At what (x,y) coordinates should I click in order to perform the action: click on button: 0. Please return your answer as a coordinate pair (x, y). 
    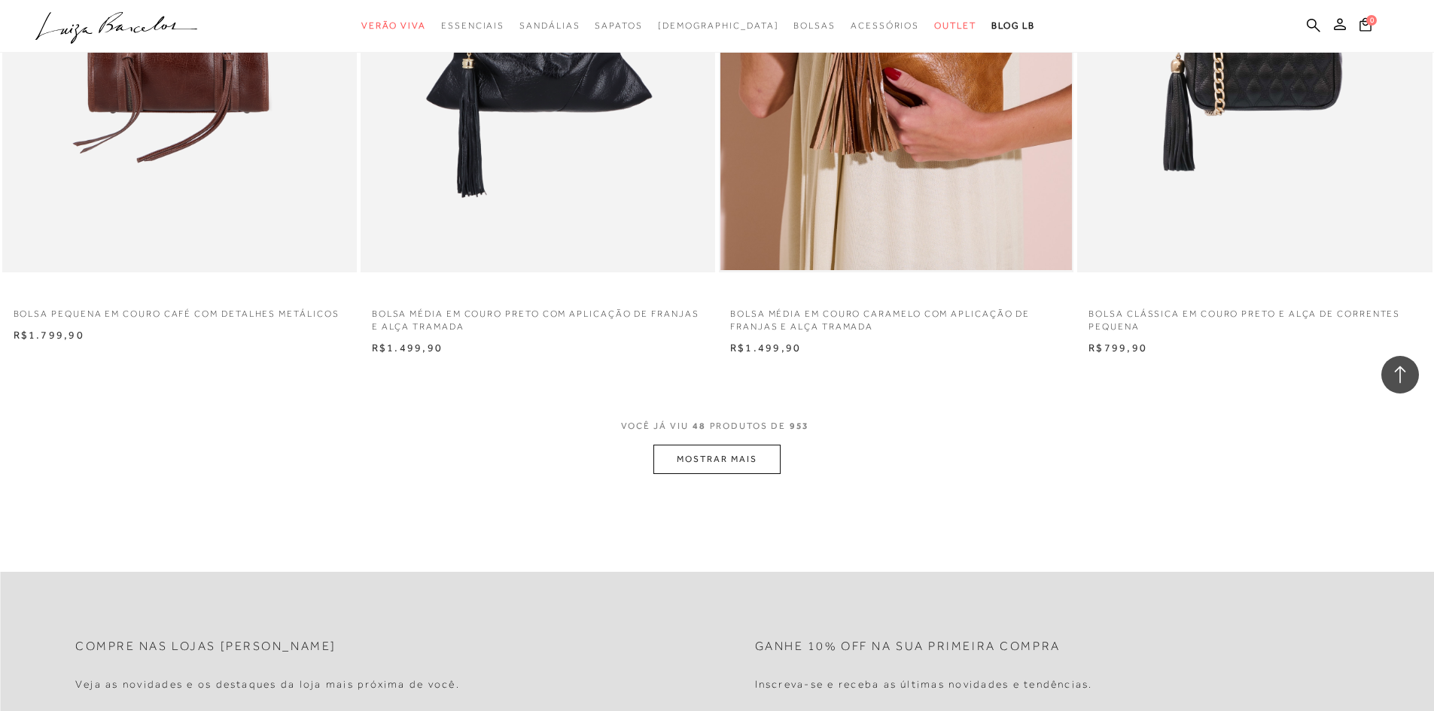
    Looking at the image, I should click on (1366, 26).